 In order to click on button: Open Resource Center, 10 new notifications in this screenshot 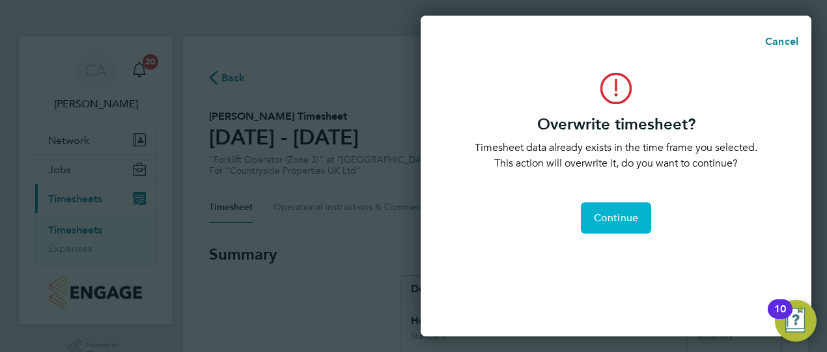, I will do `click(796, 321)`.